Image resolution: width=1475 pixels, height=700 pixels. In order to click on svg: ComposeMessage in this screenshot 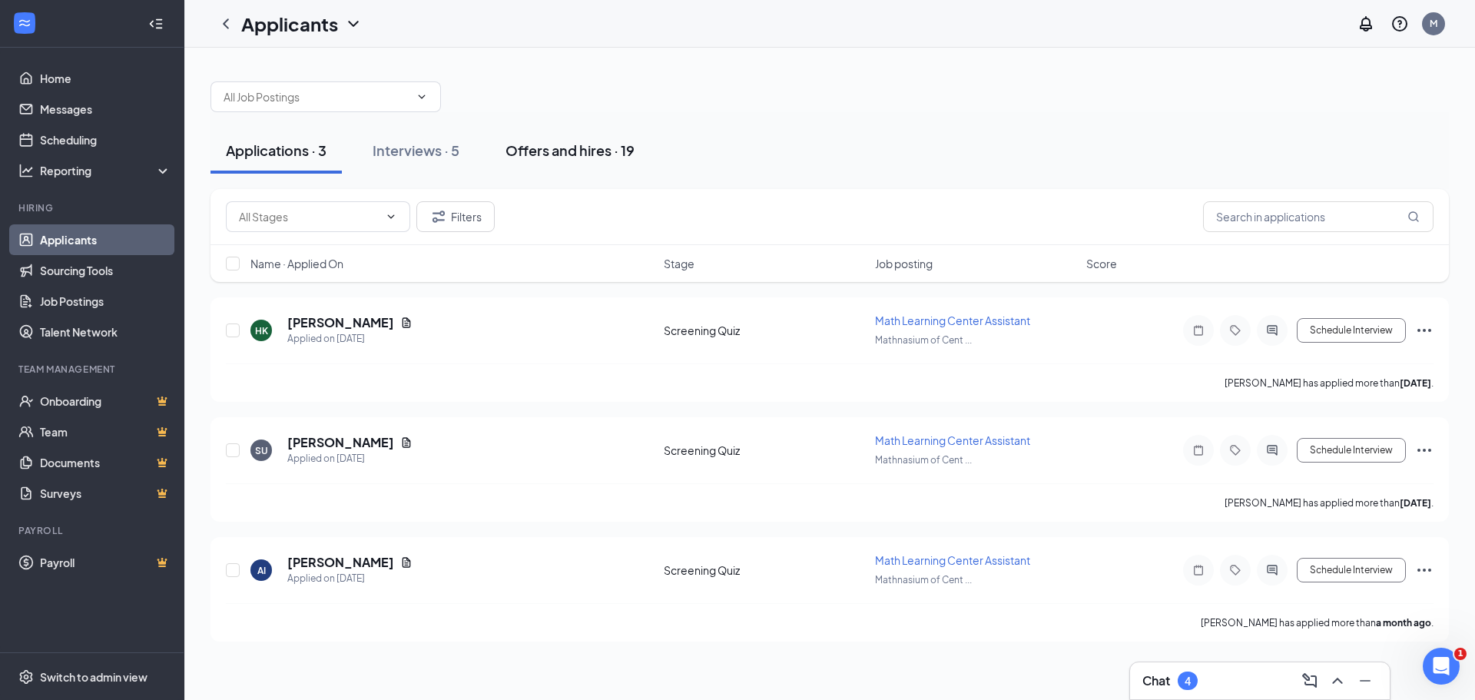, I will do `click(1310, 681)`.